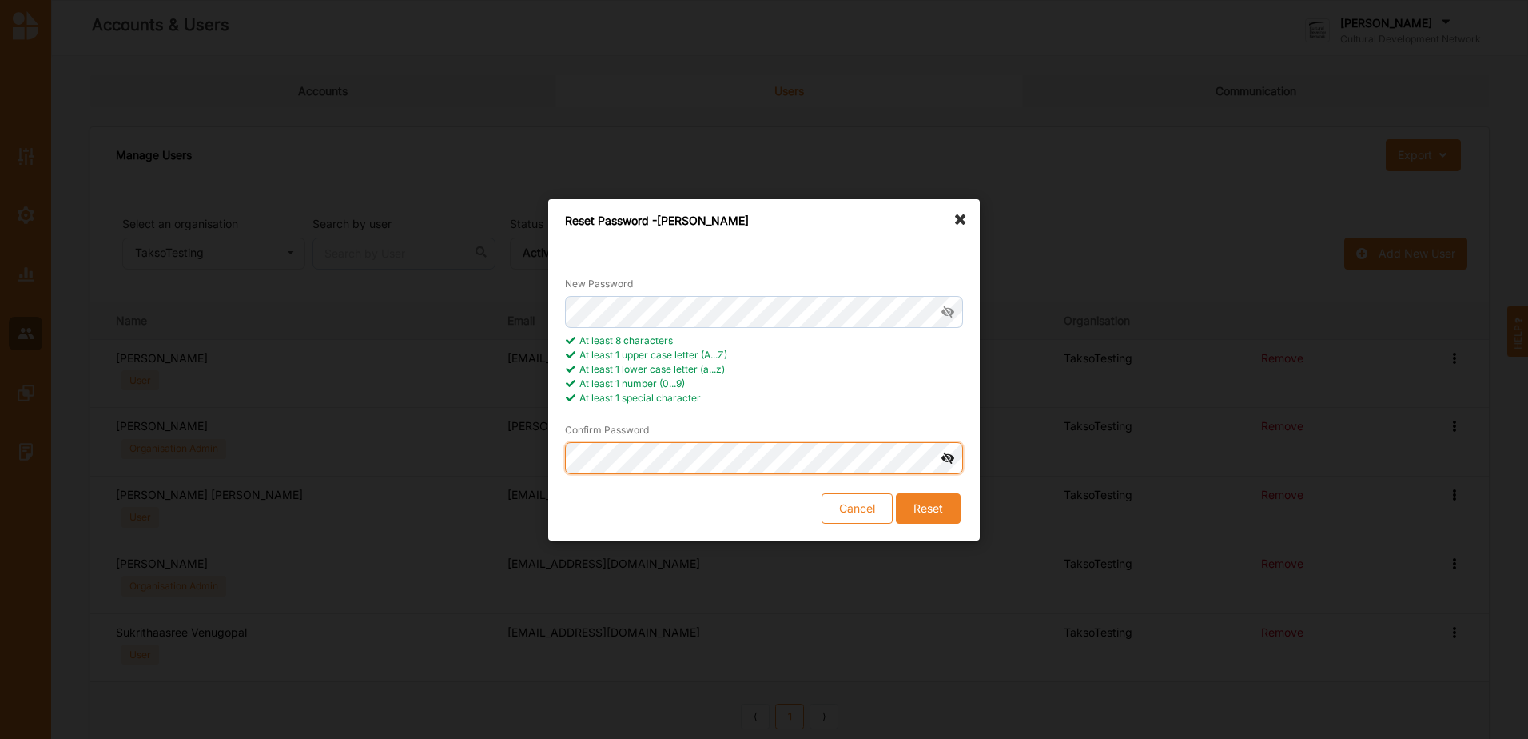 Image resolution: width=1528 pixels, height=739 pixels. Describe the element at coordinates (764, 398) in the screenshot. I see `div: At least 1 special character` at that location.